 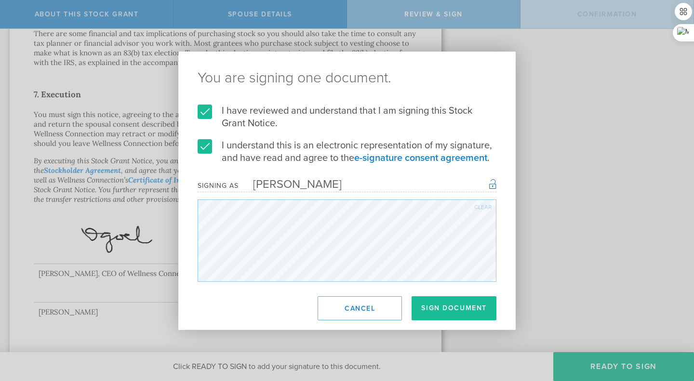 What do you see at coordinates (421, 158) in the screenshot?
I see `a: e-signature consent agreement` at bounding box center [421, 158].